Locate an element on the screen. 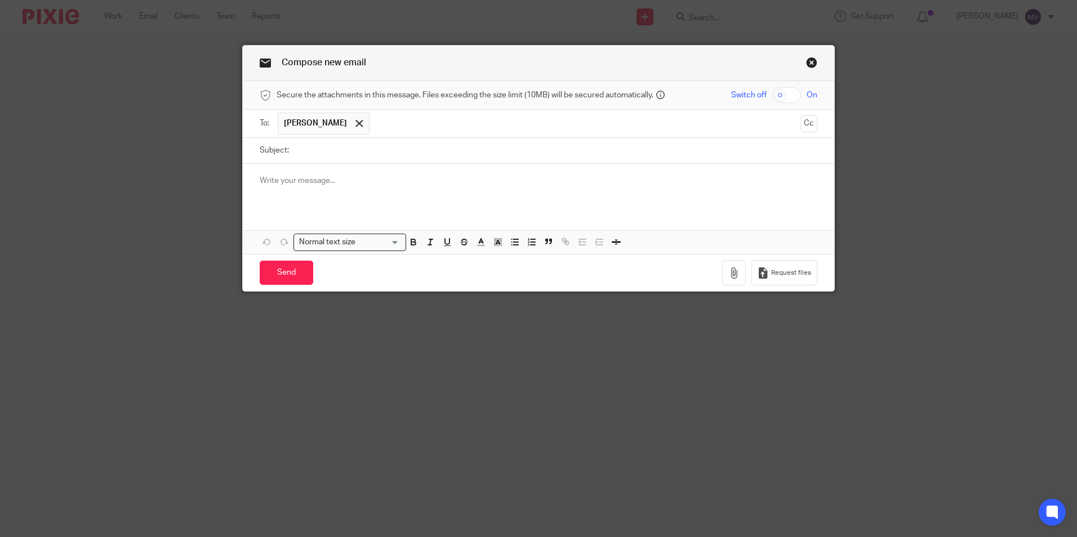 The width and height of the screenshot is (1077, 537). span: Switch off is located at coordinates (748, 95).